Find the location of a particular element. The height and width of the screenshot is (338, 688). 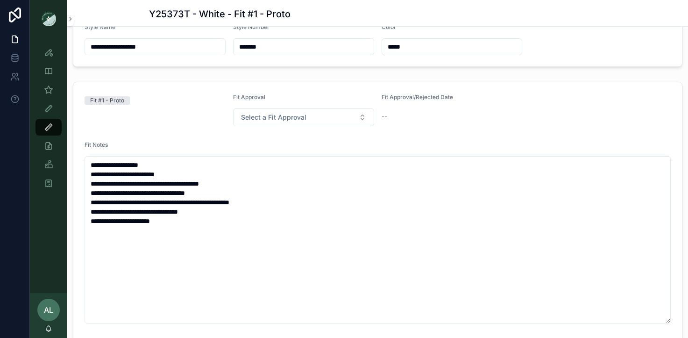

span: Fit Approval is located at coordinates (249, 97).